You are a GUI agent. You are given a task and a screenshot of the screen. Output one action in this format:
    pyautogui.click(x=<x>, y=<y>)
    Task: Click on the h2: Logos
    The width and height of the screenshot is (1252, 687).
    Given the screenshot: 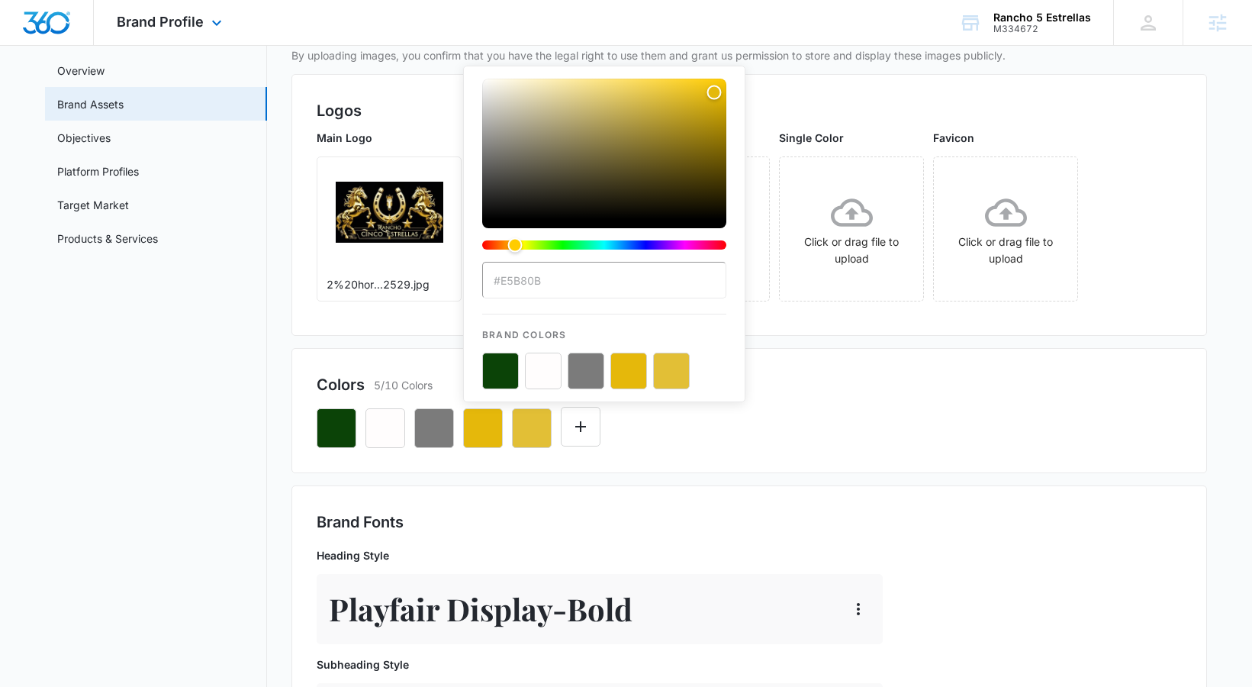 What is the action you would take?
    pyautogui.click(x=749, y=111)
    